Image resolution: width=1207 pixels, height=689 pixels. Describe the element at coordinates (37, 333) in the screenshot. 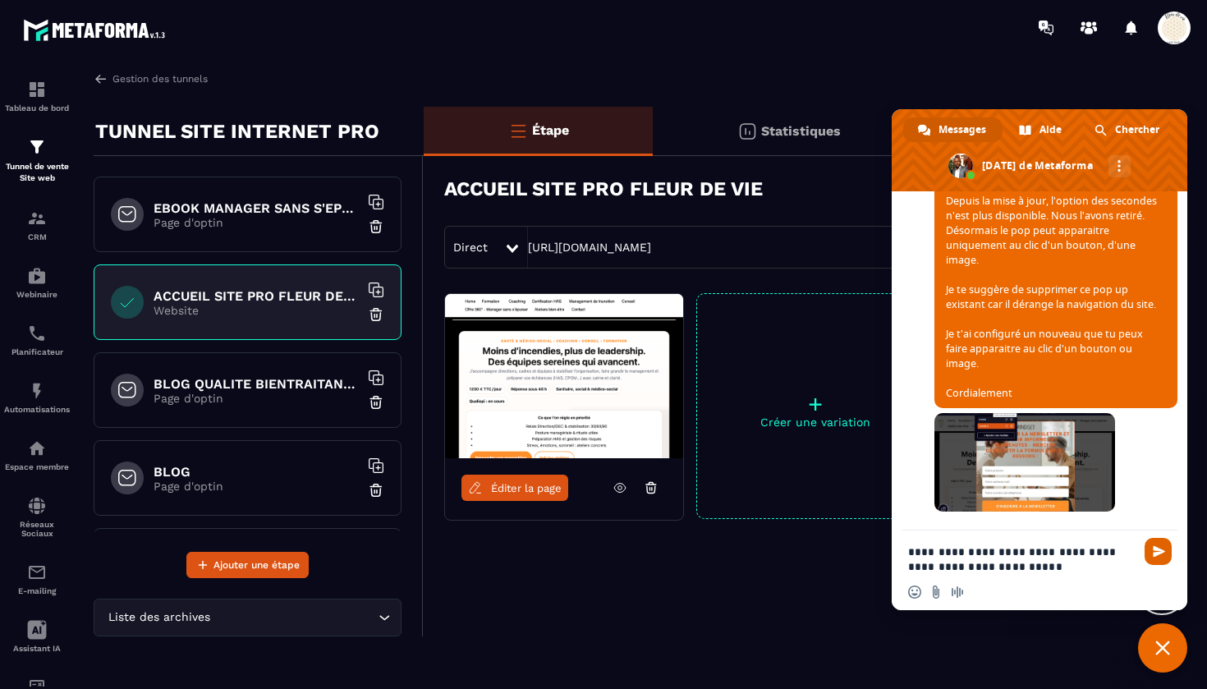

I see `img: scheduler` at that location.